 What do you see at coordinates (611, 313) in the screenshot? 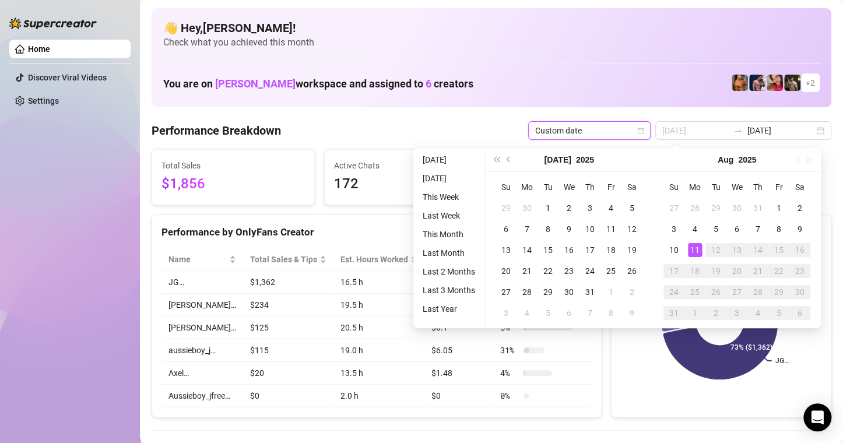
I see `div: 8` at bounding box center [611, 313].